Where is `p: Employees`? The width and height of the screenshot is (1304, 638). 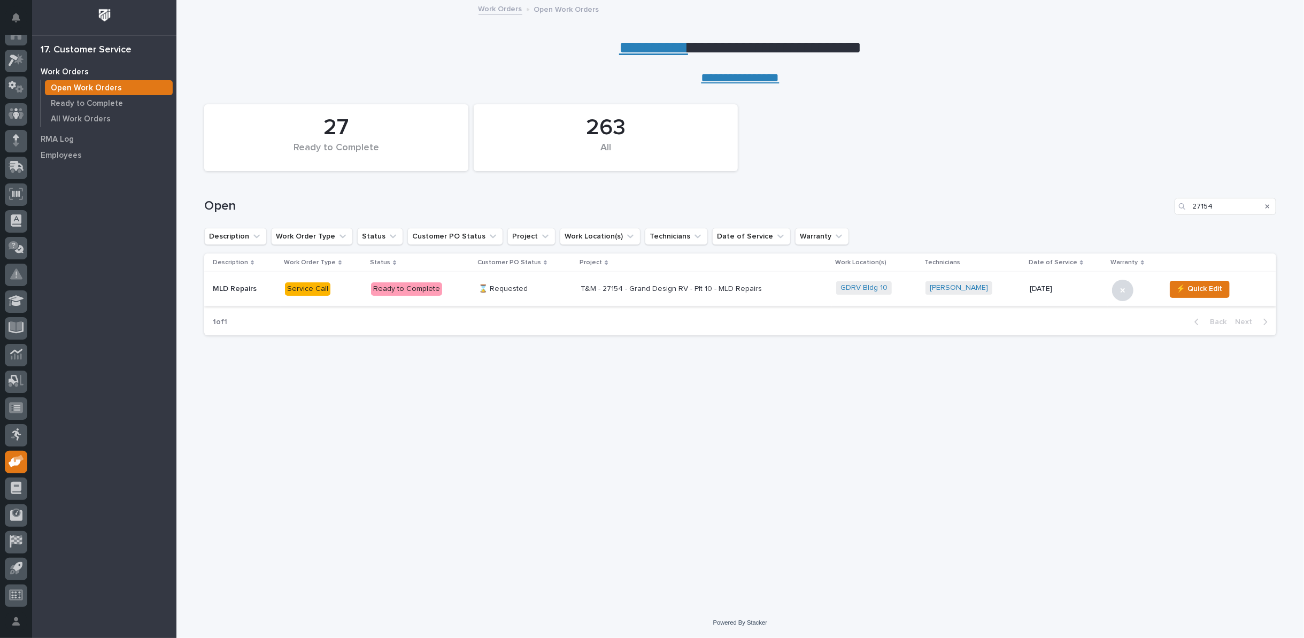 p: Employees is located at coordinates (61, 156).